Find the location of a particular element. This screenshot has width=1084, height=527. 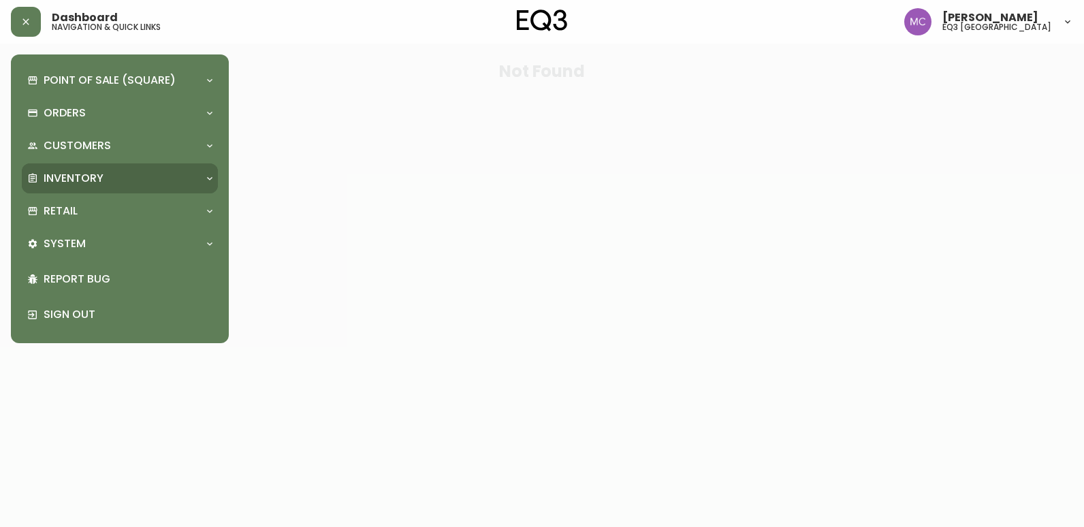

div: System is located at coordinates (120, 244).